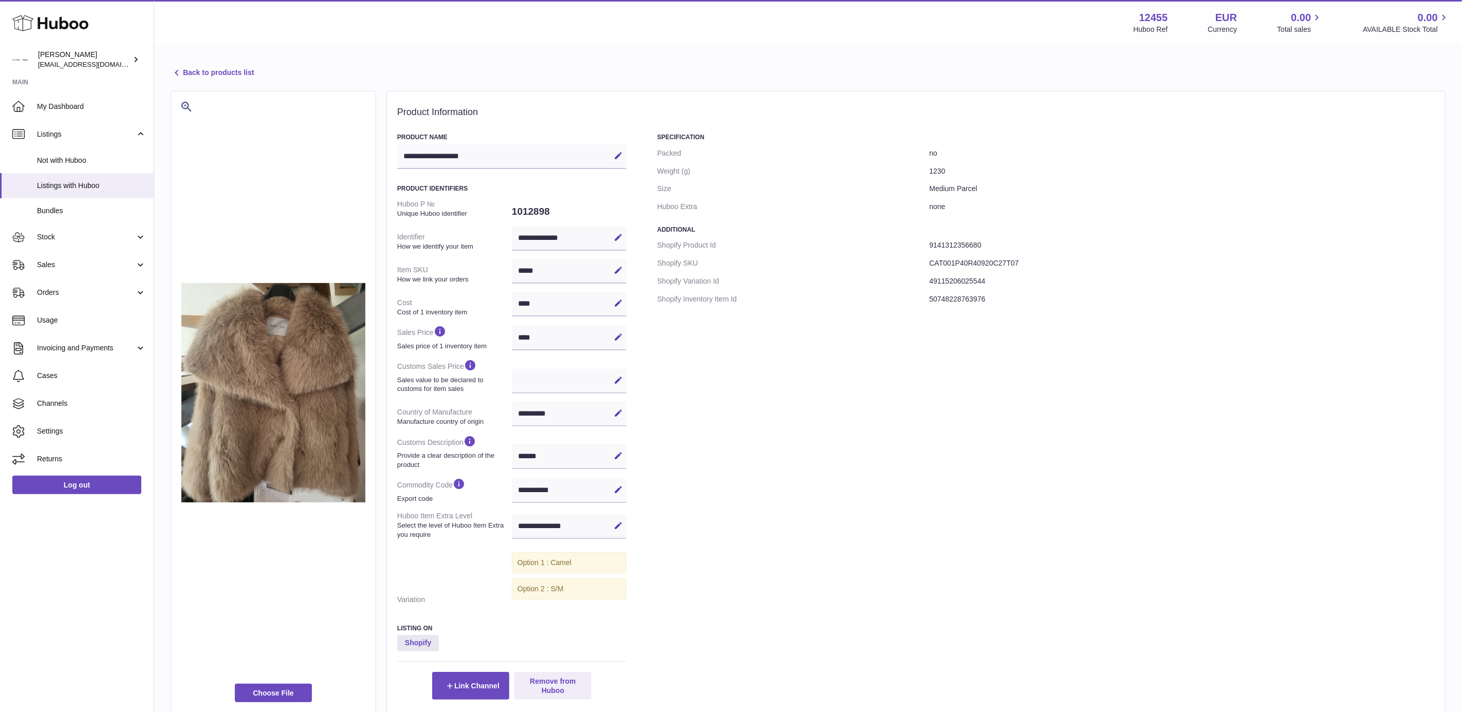 The width and height of the screenshot is (1462, 712). What do you see at coordinates (91, 106) in the screenshot?
I see `span: My Dashboard` at bounding box center [91, 106].